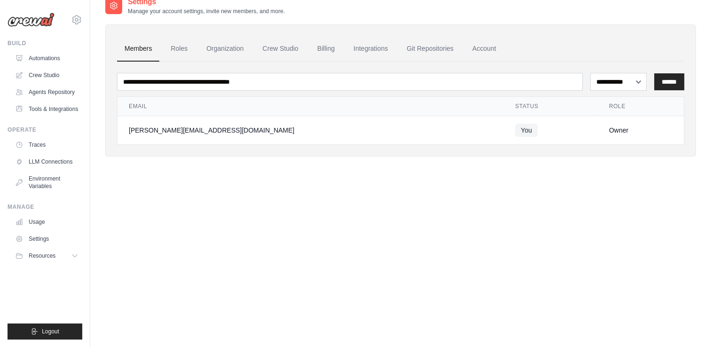 Image resolution: width=711 pixels, height=347 pixels. I want to click on a: Automations, so click(46, 58).